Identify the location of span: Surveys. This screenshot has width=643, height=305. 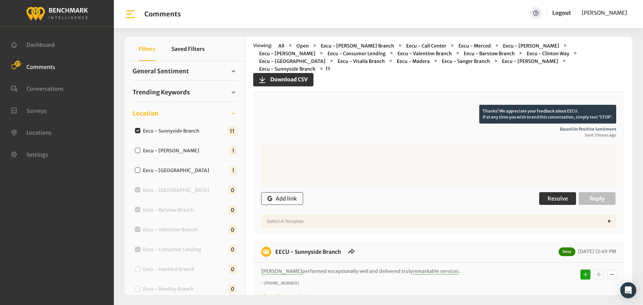
(37, 111).